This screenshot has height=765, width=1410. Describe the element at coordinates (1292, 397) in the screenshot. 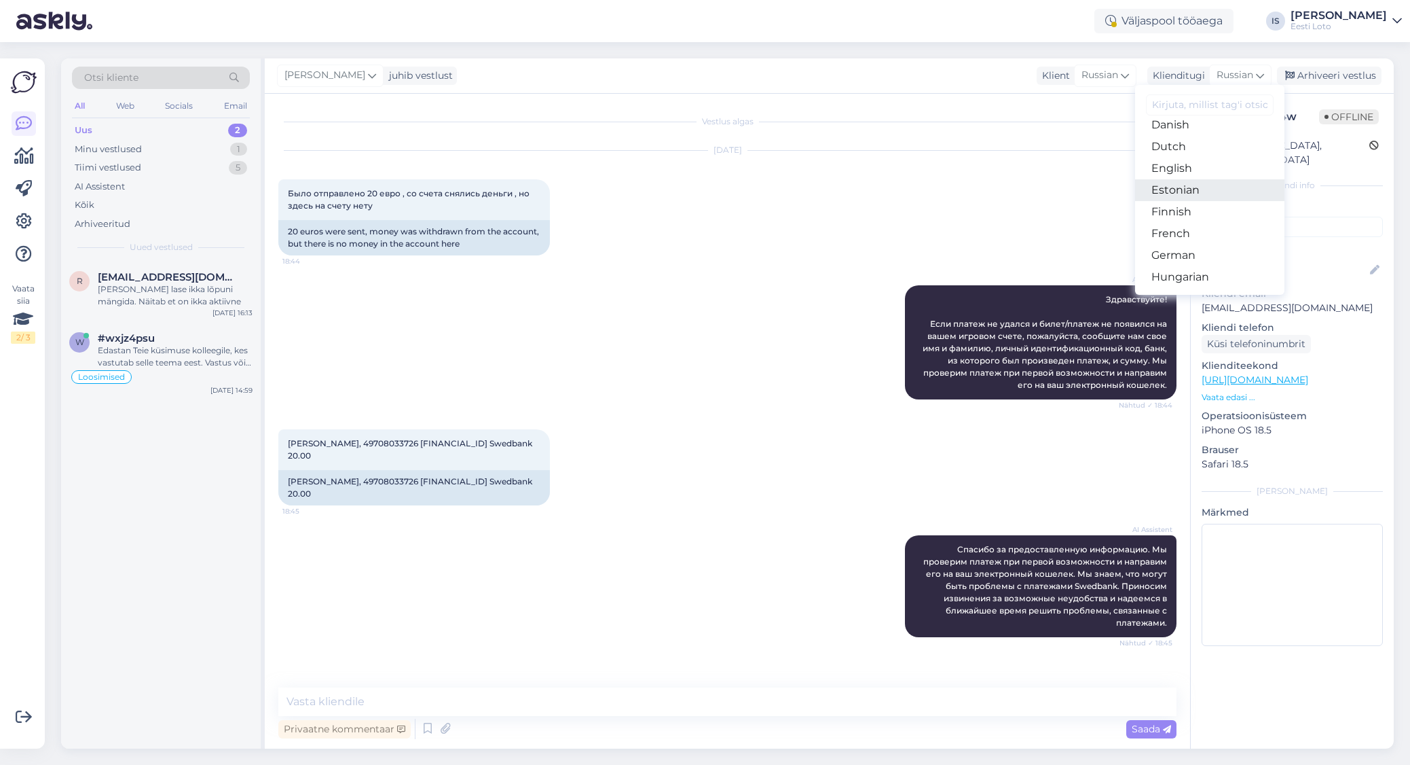

I see `p: Vaata edasi ...` at that location.